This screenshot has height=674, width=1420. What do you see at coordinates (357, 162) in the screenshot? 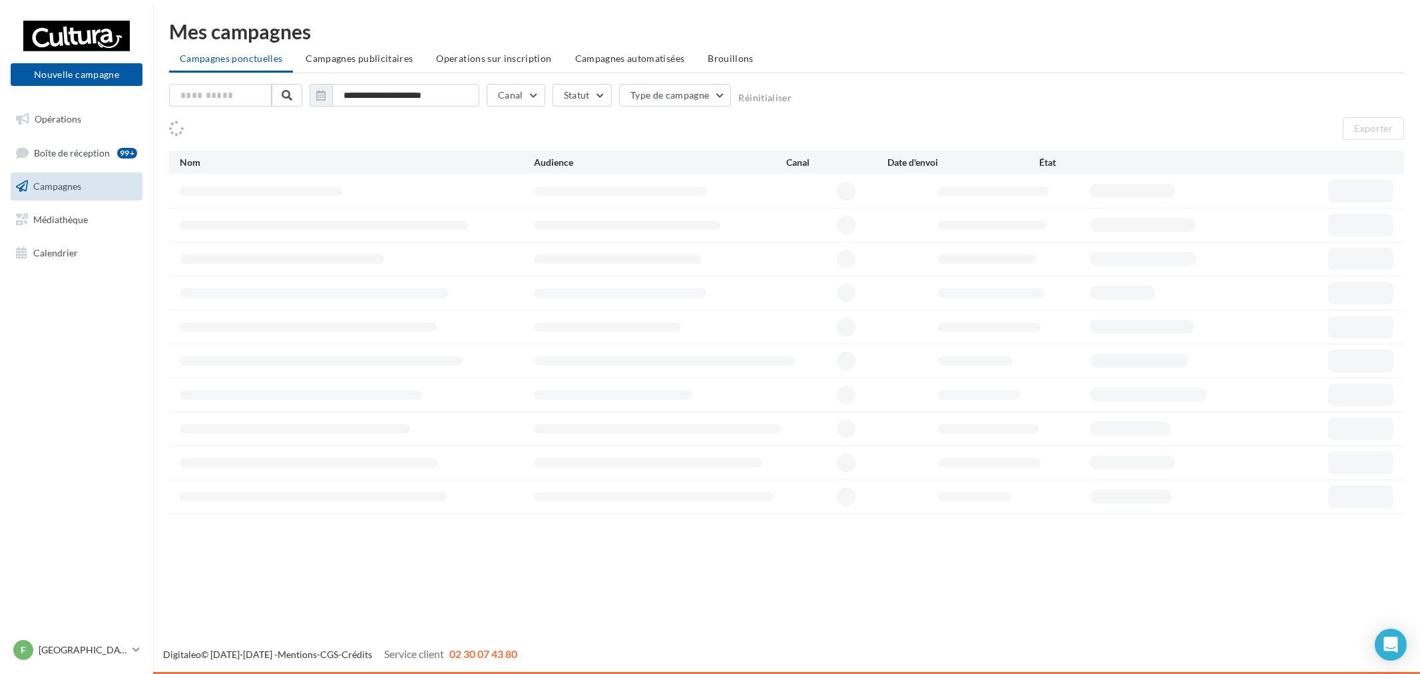
I see `div: Nom` at bounding box center [357, 162].